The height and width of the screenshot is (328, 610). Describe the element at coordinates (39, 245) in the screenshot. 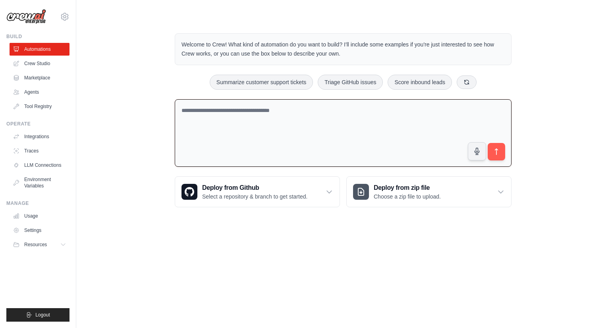

I see `button: Resources` at that location.